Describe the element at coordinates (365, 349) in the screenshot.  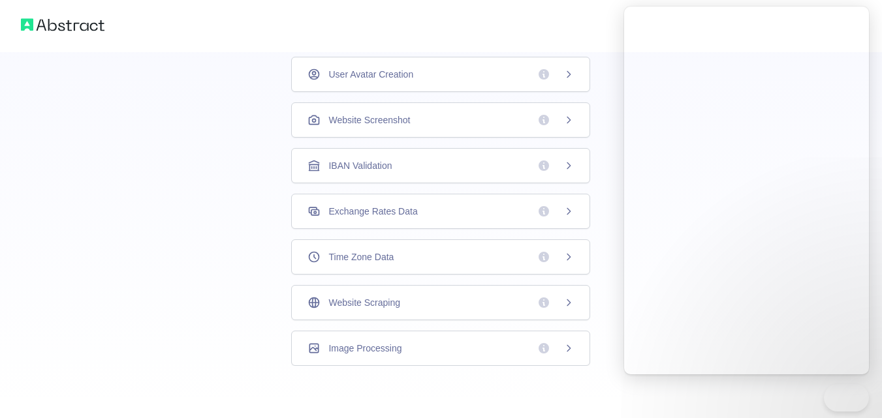
I see `span: Image Processing` at that location.